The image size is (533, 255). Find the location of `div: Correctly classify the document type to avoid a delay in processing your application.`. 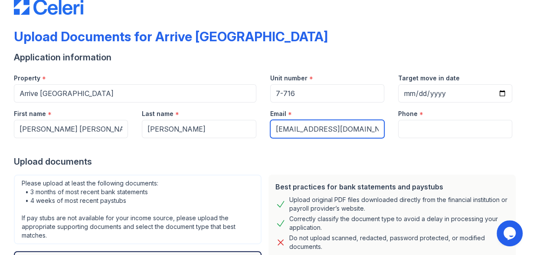

div: Correctly classify the document type to avoid a delay in processing your application. is located at coordinates (399, 223).